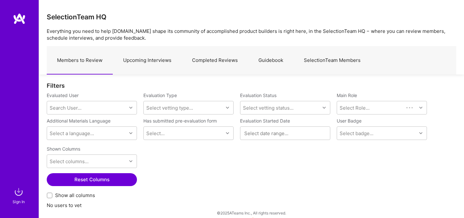 This screenshot has height=218, width=464. What do you see at coordinates (251, 85) in the screenshot?
I see `div: Filters` at bounding box center [251, 85].